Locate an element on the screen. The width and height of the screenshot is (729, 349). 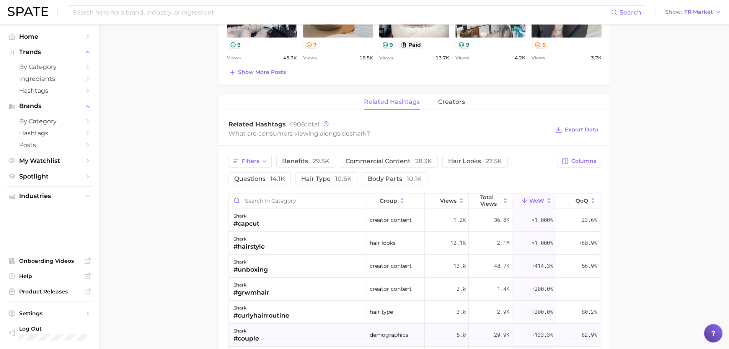
span: 3.0 is located at coordinates (461, 312).